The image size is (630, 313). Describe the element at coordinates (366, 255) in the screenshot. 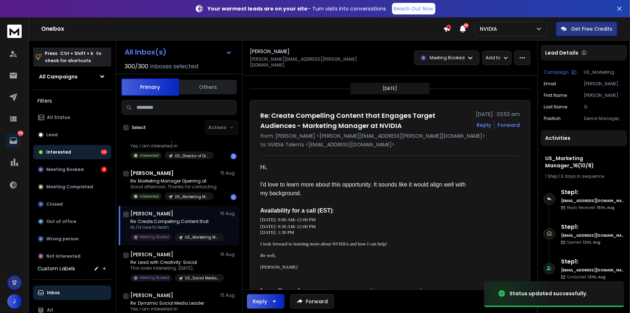

I see `p: Be well,` at that location.